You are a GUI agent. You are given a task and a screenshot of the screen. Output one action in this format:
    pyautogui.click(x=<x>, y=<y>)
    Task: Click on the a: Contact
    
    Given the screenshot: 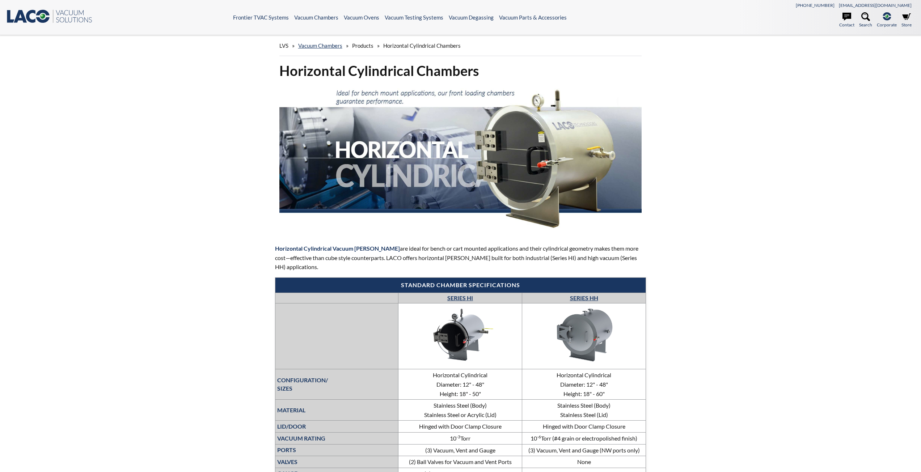 What is the action you would take?
    pyautogui.click(x=847, y=20)
    